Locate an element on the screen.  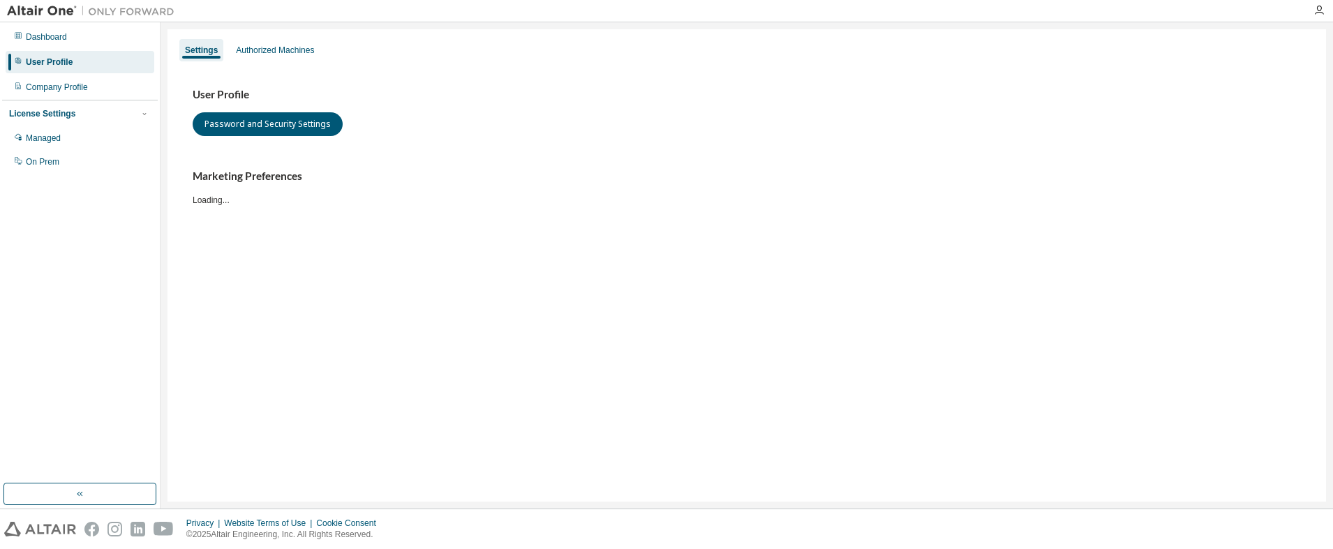
button: Password and Security Settings is located at coordinates (267, 124).